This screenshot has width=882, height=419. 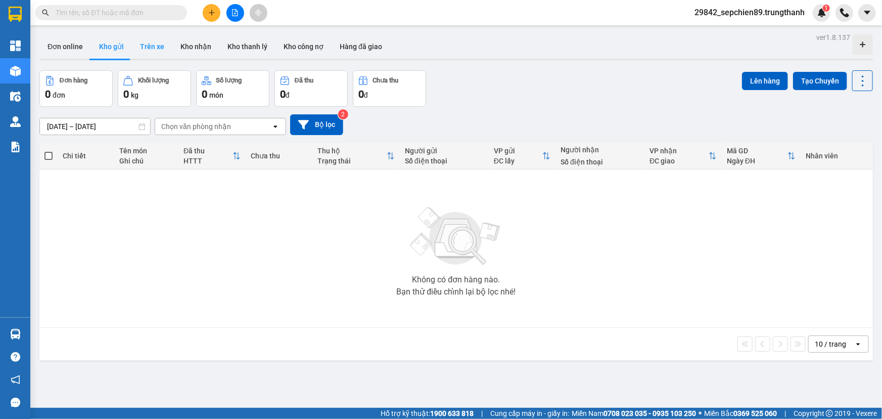 What do you see at coordinates (820, 81) in the screenshot?
I see `button: Tạo Chuyến` at bounding box center [820, 81].